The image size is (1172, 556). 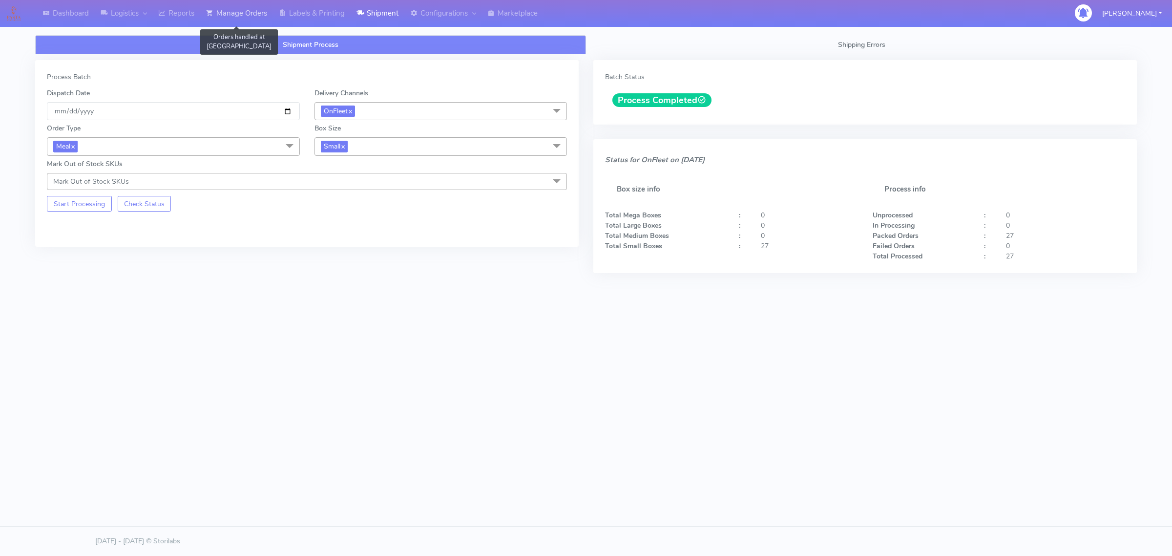 I want to click on span: Mark Out of Stock SKUs, so click(x=91, y=181).